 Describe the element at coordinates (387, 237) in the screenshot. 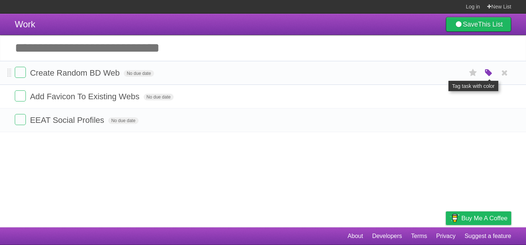

I see `a: Developers` at that location.